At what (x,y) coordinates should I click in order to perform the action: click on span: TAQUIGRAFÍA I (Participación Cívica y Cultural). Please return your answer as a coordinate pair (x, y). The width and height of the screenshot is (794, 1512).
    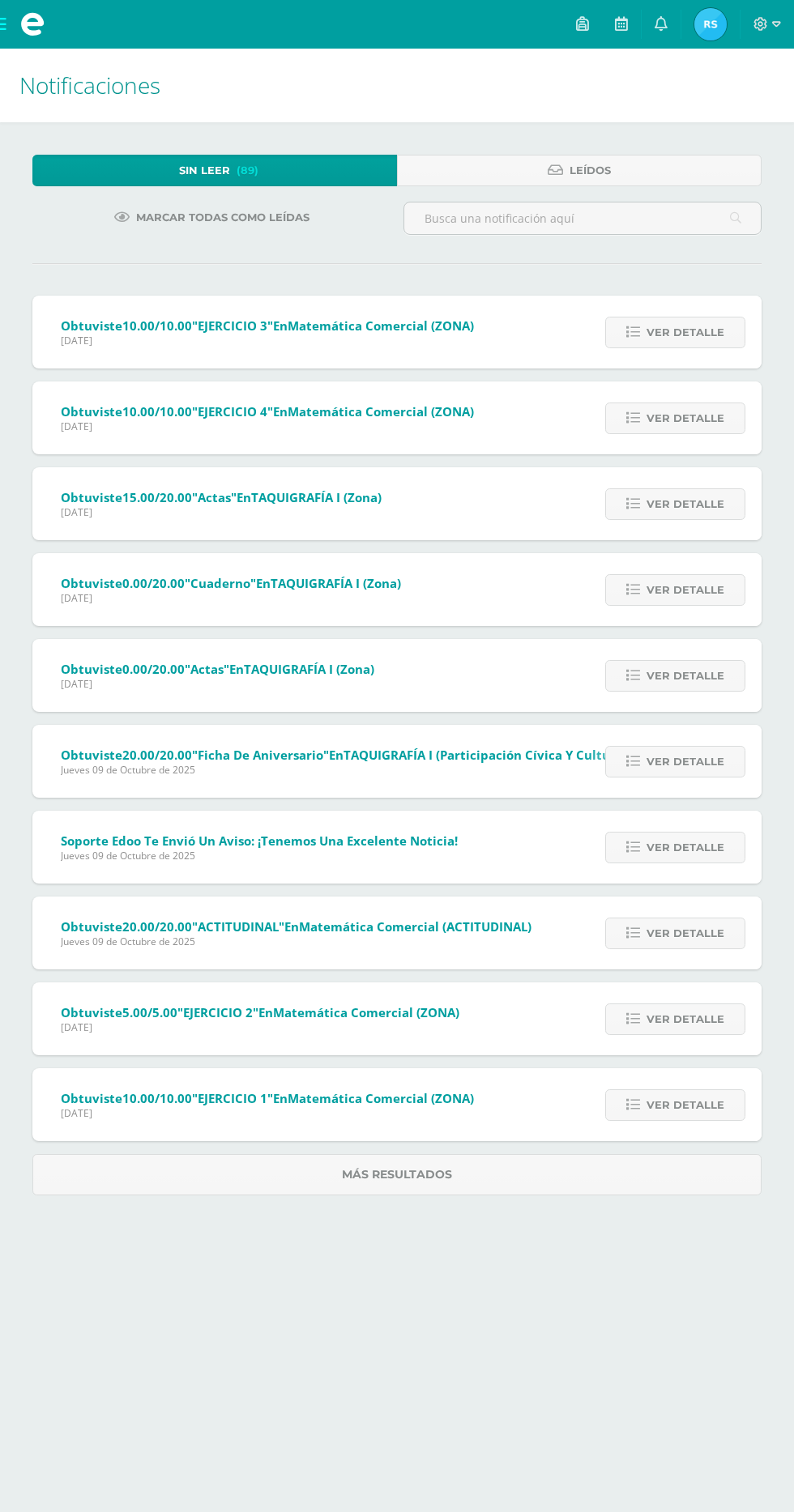
    Looking at the image, I should click on (487, 755).